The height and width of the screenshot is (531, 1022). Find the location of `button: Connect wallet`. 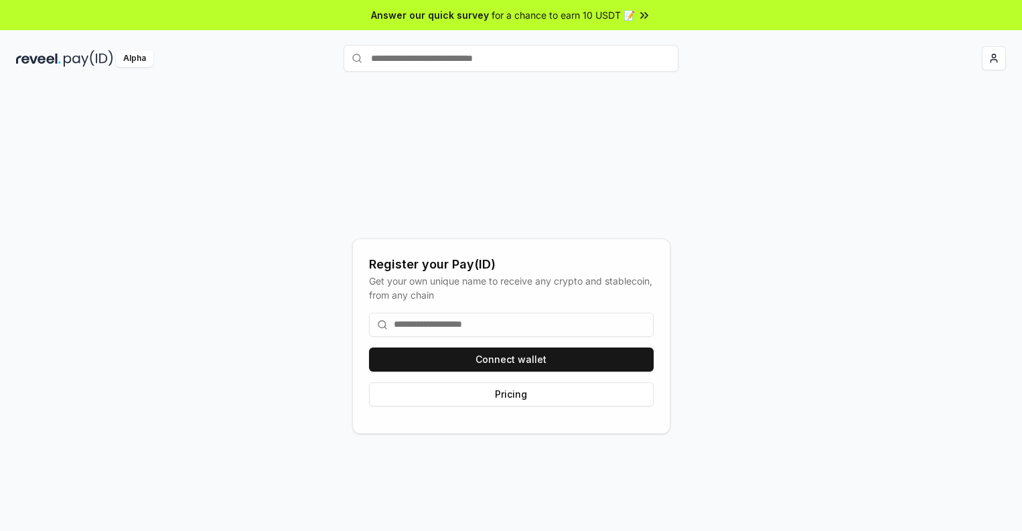

button: Connect wallet is located at coordinates (511, 360).